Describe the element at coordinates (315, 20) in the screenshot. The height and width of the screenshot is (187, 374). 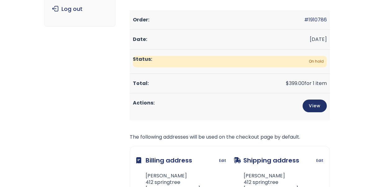
I see `a: #1910786` at that location.